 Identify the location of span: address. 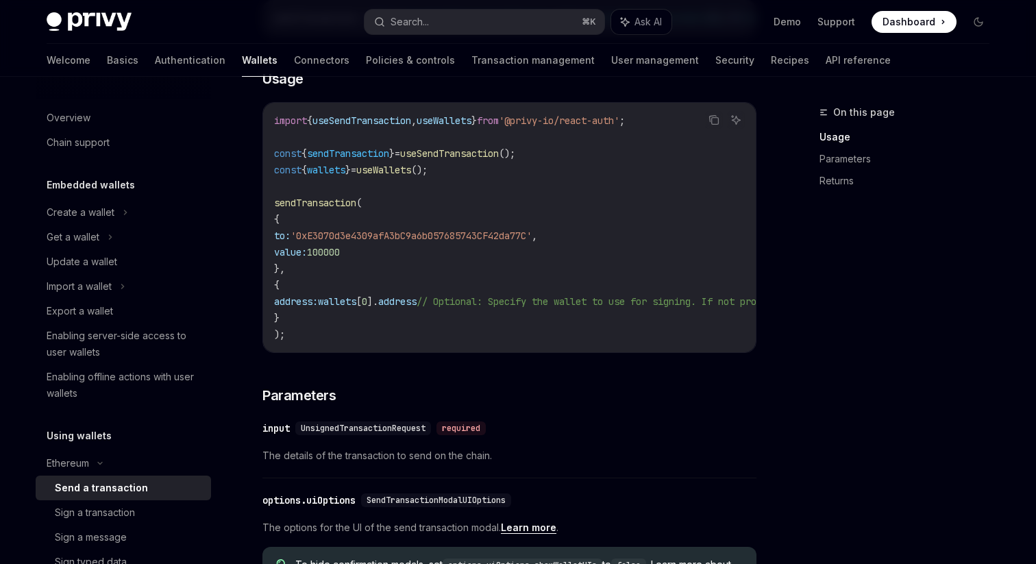
(397, 301).